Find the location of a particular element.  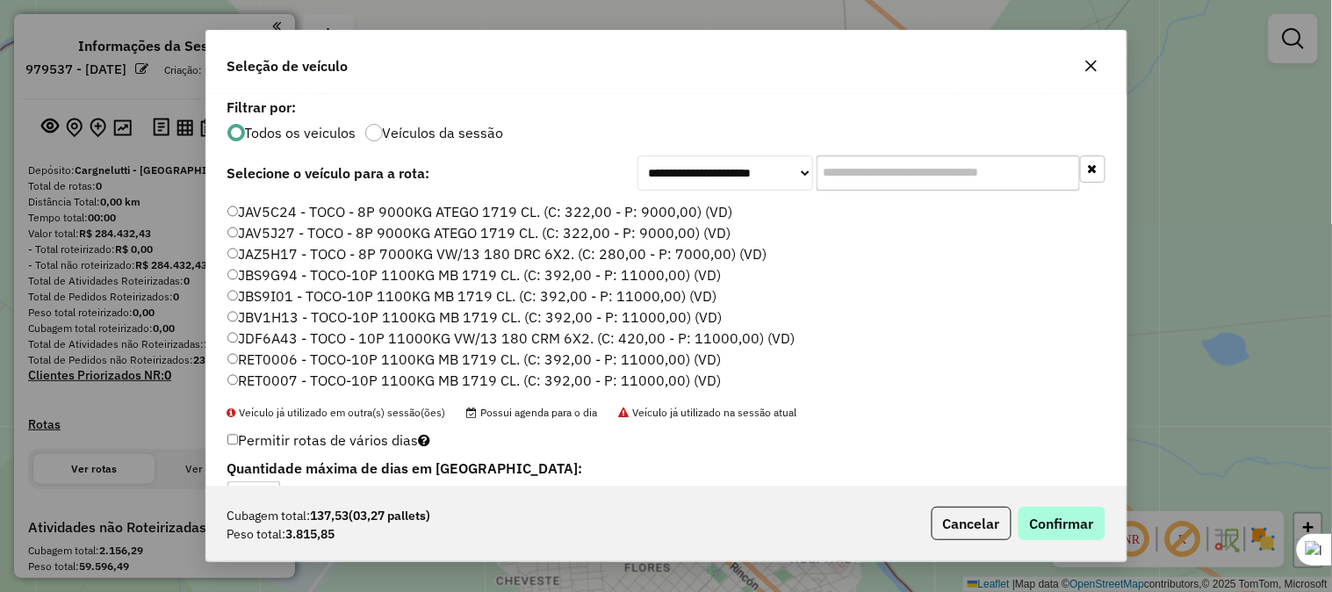

label: Filtrar por: is located at coordinates (667, 107).